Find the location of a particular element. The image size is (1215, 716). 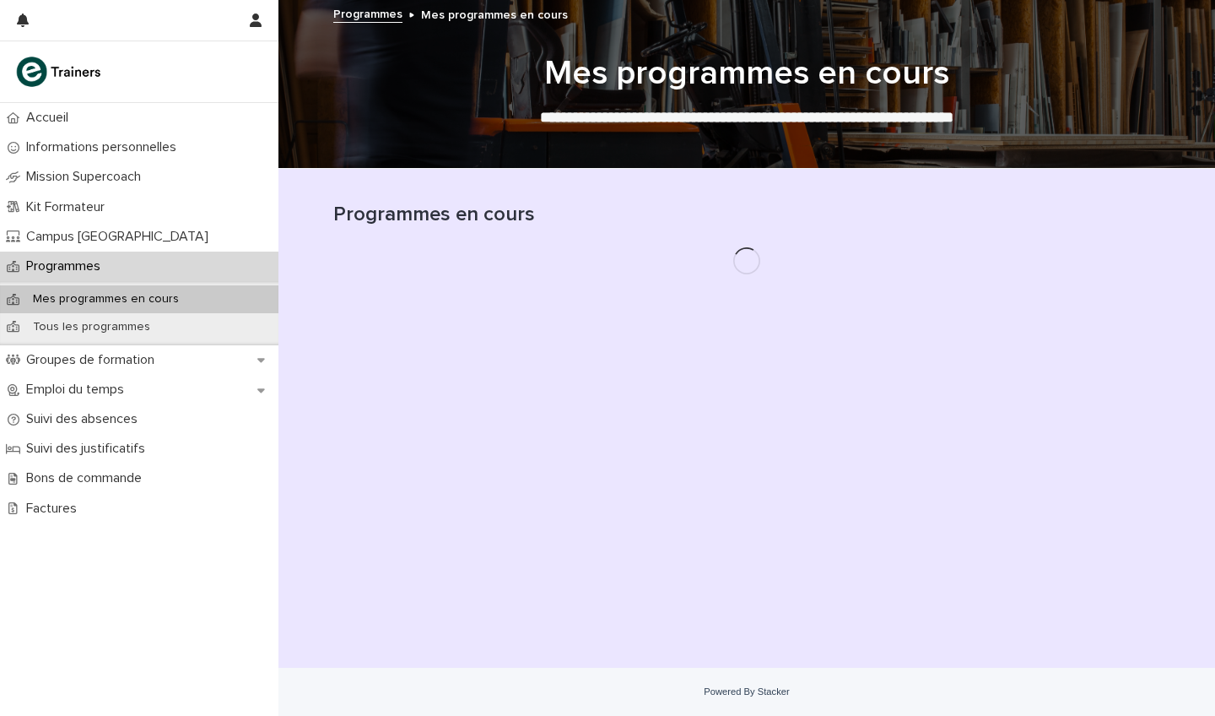

a: Programmes is located at coordinates (368, 13).